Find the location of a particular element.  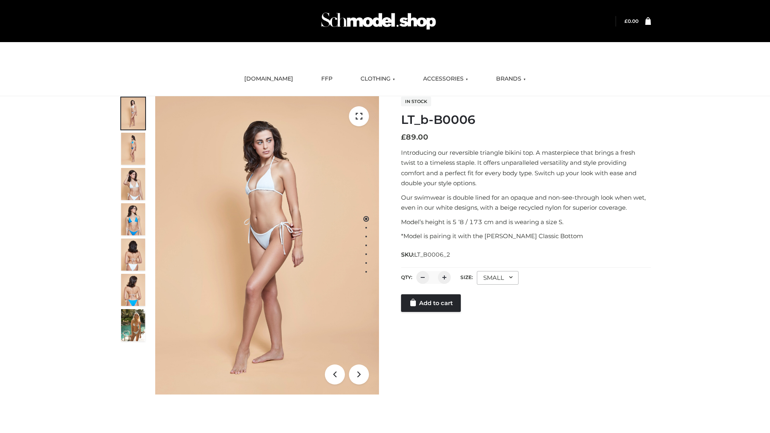

img: ArielClassicBikiniTop_CloudNine_AzureSky_OW114ECO_1-scaled.jpg is located at coordinates (133, 113).